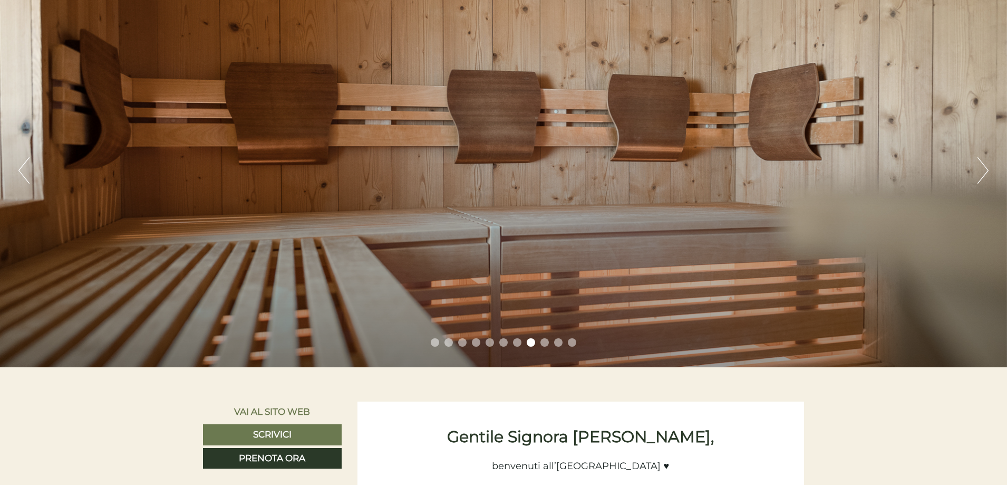  Describe the element at coordinates (272, 411) in the screenshot. I see `a: Vai al sito web` at that location.